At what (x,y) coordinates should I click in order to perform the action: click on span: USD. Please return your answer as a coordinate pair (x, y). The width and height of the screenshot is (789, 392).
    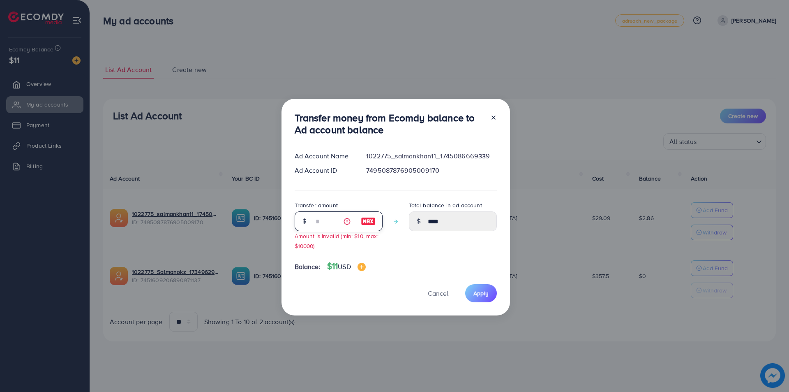
    Looking at the image, I should click on (344, 266).